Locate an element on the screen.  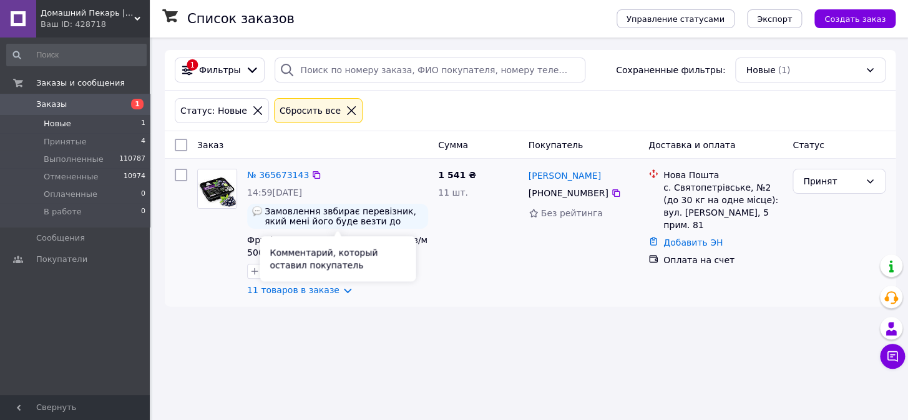
span: Фруті Ленд Смородина чорна пюре з/м 500 г is located at coordinates (337, 246).